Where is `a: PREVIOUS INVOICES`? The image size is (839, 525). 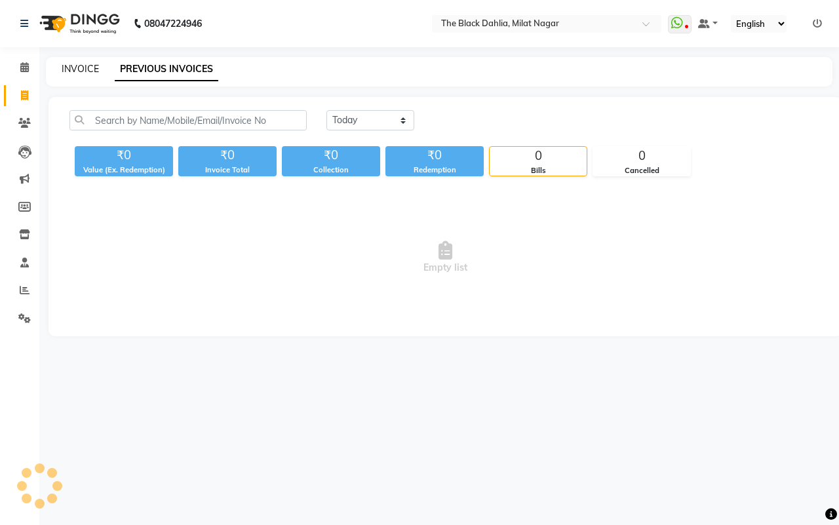
a: PREVIOUS INVOICES is located at coordinates (167, 69).